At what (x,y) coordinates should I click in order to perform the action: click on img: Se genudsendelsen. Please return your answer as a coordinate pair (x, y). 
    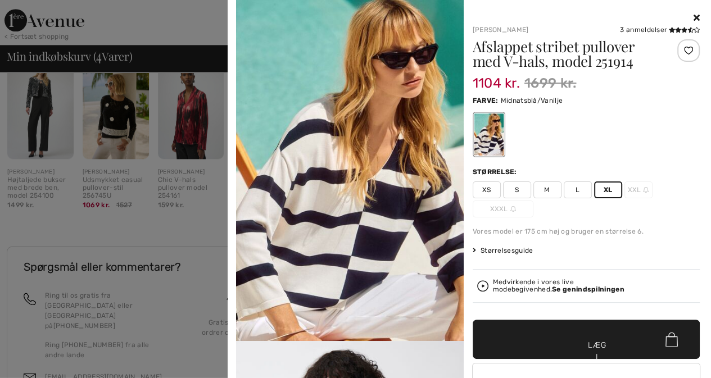
    Looking at the image, I should click on (483, 286).